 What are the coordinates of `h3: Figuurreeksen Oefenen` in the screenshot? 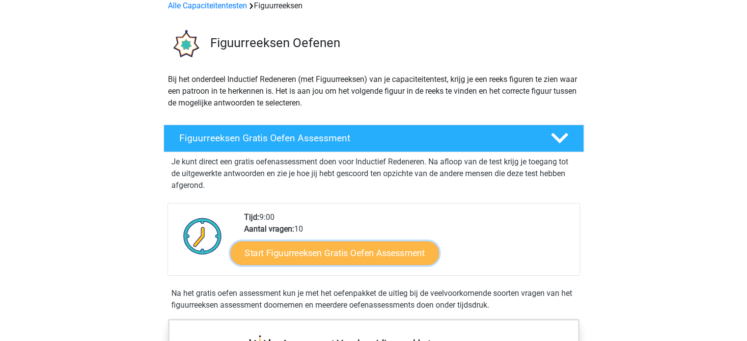 It's located at (393, 43).